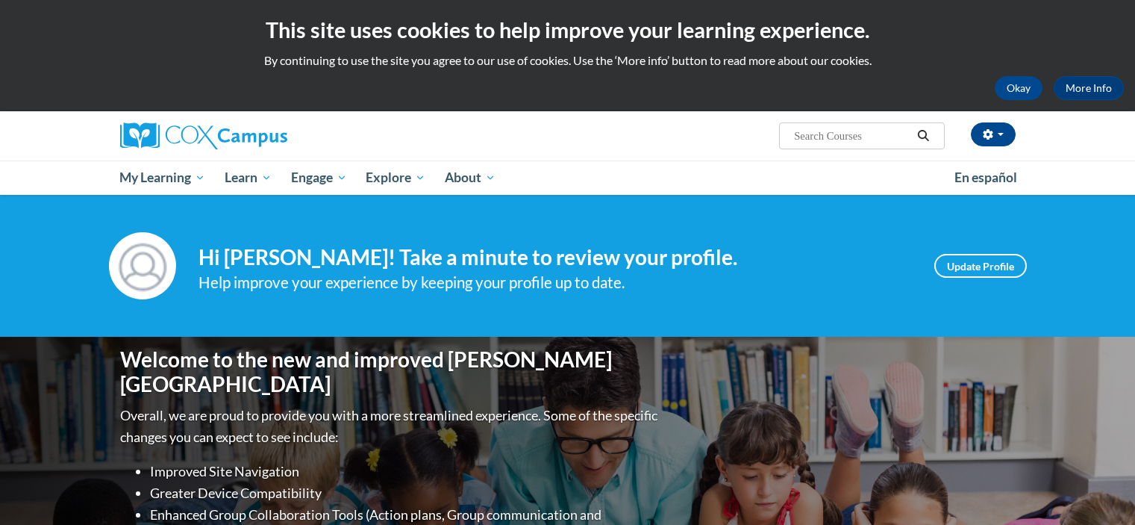 This screenshot has width=1135, height=525. What do you see at coordinates (923, 136) in the screenshot?
I see `button: Search` at bounding box center [923, 136].